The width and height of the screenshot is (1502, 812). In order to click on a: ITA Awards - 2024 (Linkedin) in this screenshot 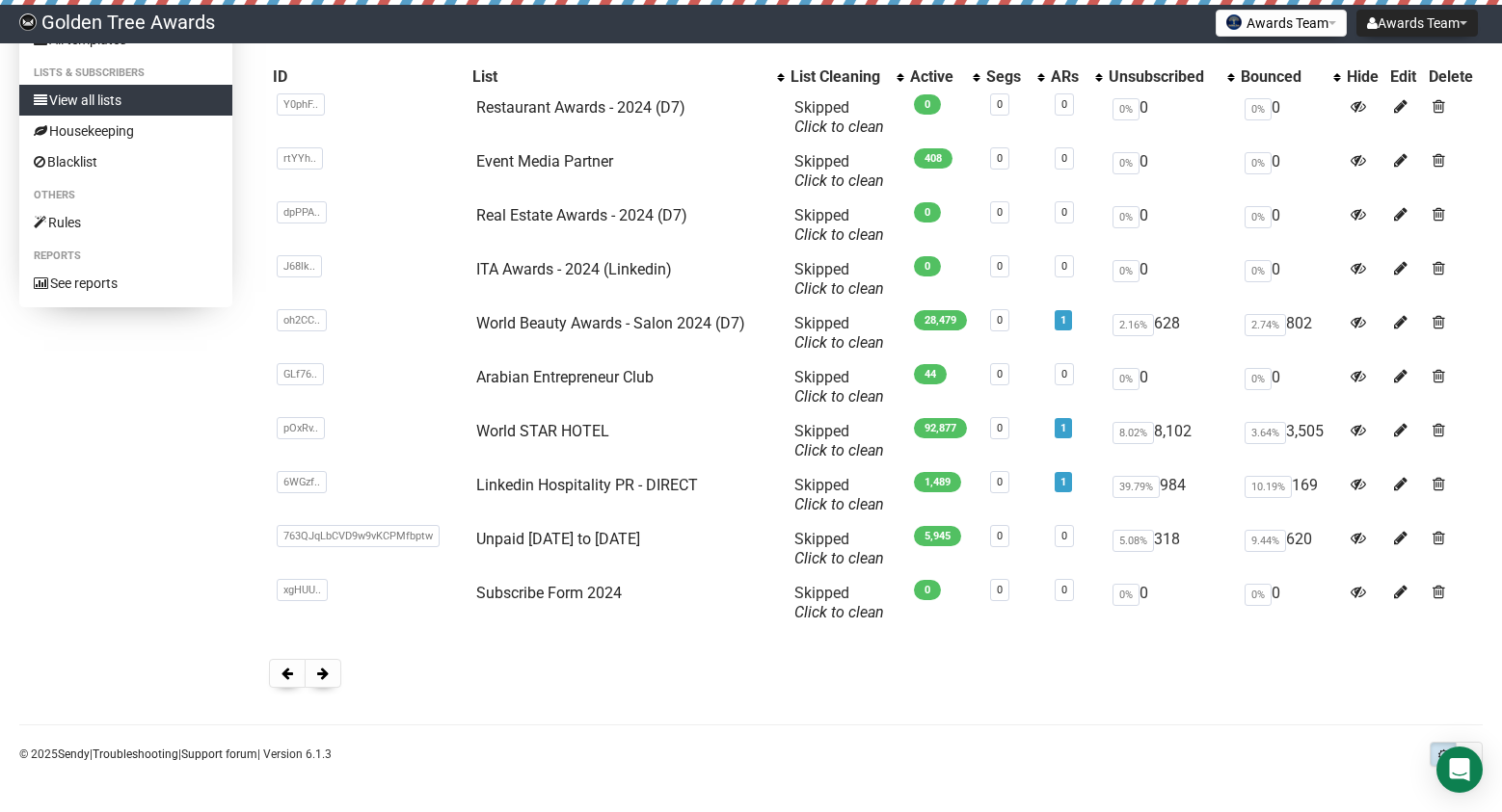, I will do `click(574, 269)`.